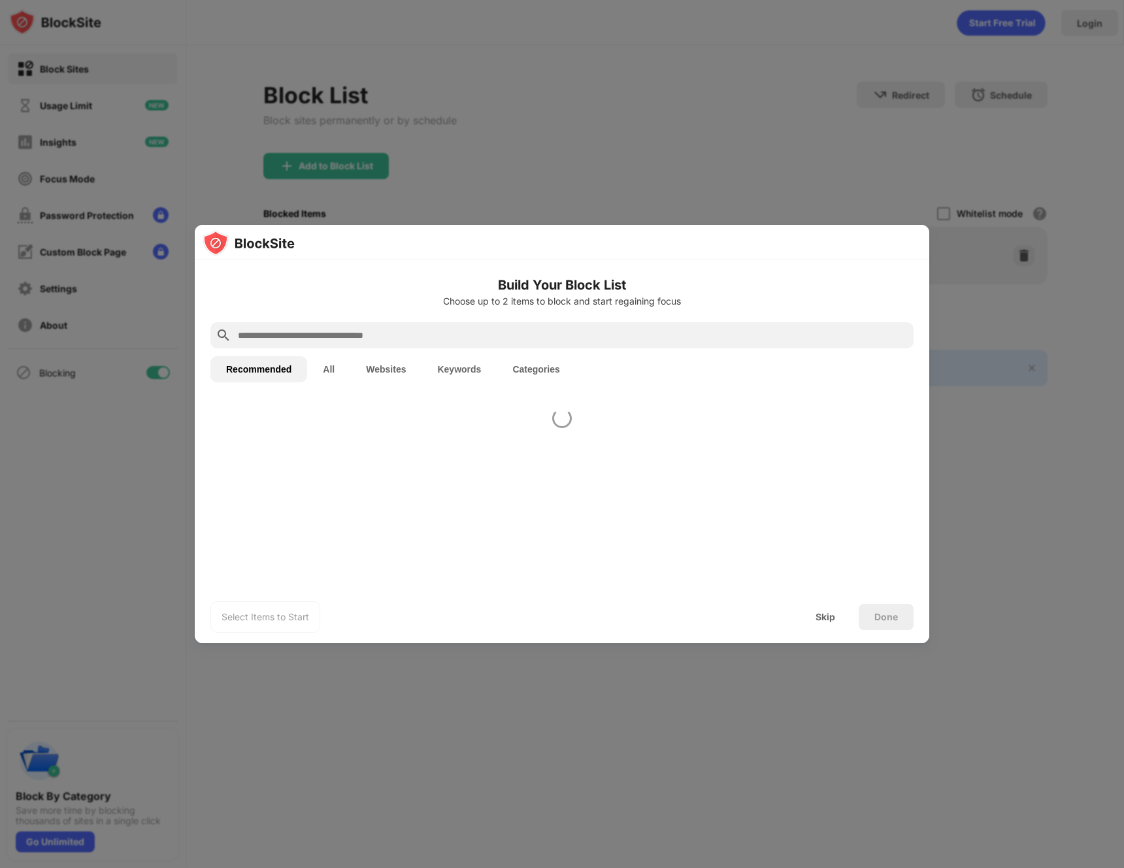 The height and width of the screenshot is (868, 1124). I want to click on h6: Build Your Block List, so click(562, 285).